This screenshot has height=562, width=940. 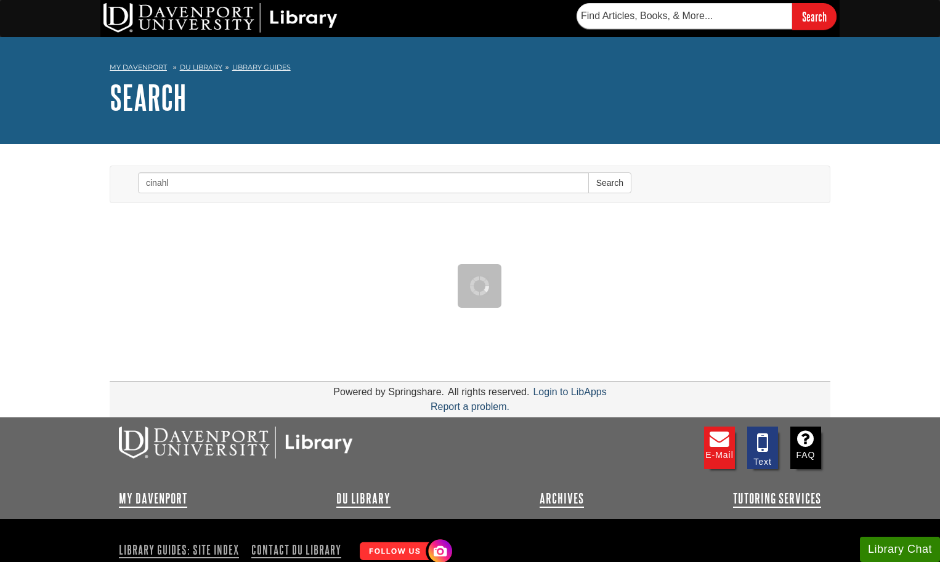 What do you see at coordinates (296, 550) in the screenshot?
I see `a: Contact DU Library` at bounding box center [296, 550].